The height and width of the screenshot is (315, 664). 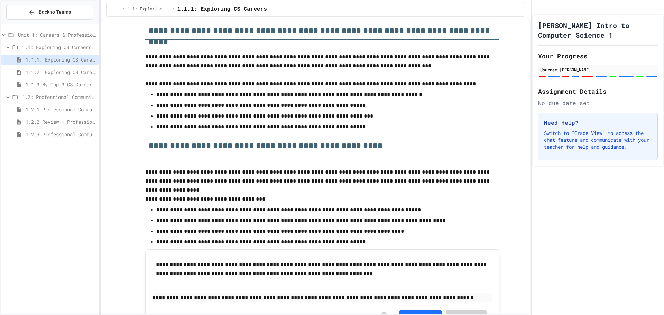 What do you see at coordinates (49, 12) in the screenshot?
I see `button: Back to Teams` at bounding box center [49, 12].